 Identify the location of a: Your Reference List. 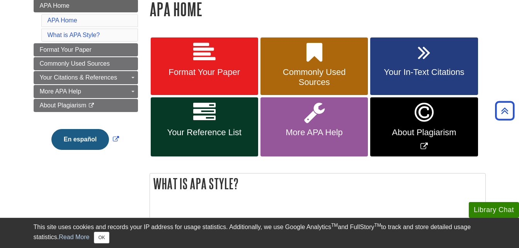
(204, 127).